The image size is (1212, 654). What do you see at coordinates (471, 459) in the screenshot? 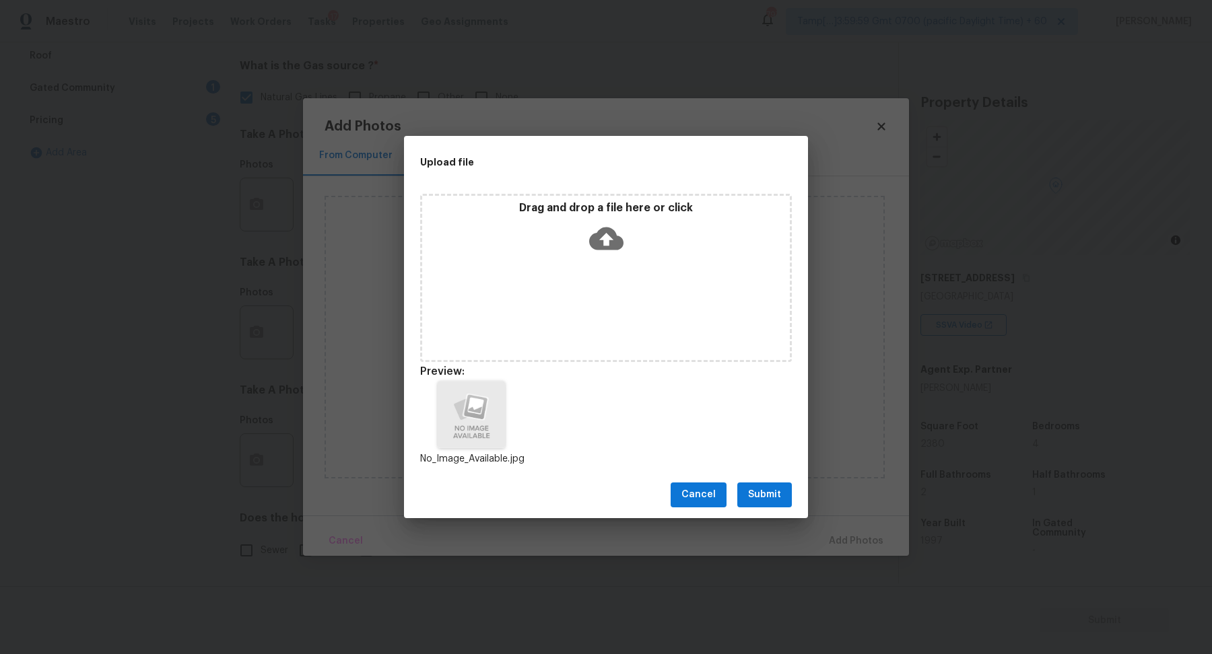
I see `p: No_Image_Available.jpg` at bounding box center [471, 459].